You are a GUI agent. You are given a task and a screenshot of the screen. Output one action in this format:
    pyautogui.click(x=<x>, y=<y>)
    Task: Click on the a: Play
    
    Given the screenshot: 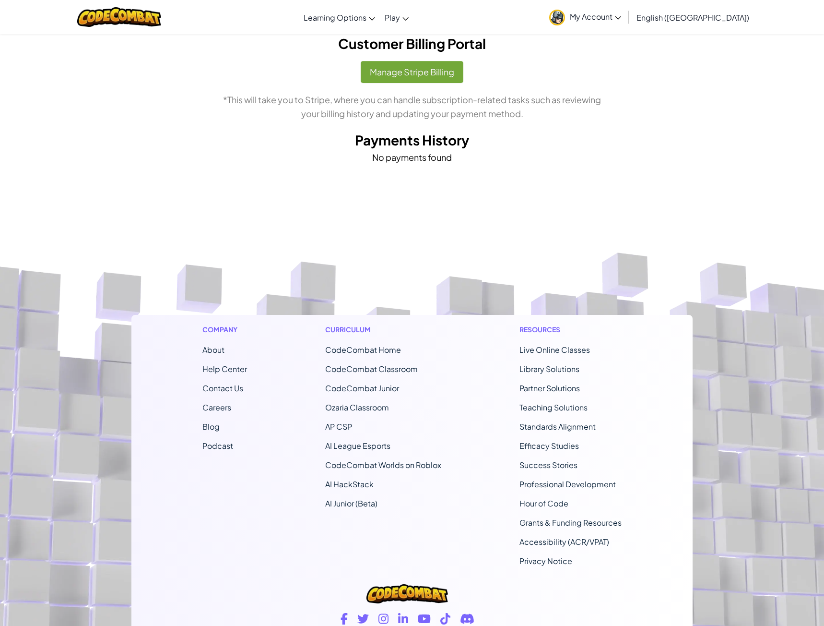 What is the action you would take?
    pyautogui.click(x=397, y=17)
    